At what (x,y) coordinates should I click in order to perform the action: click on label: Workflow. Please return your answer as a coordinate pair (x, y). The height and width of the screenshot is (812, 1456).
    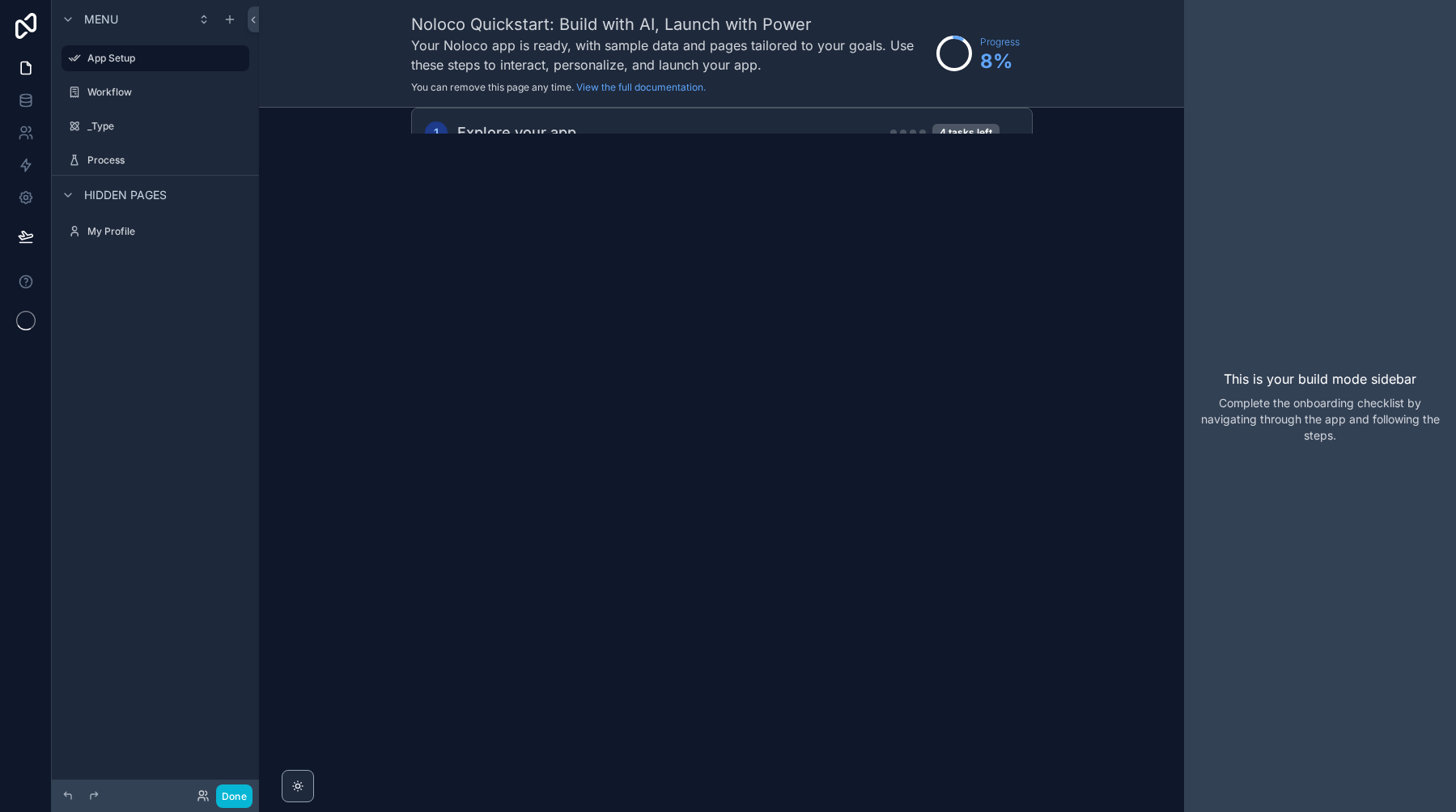
    Looking at the image, I should click on (167, 93).